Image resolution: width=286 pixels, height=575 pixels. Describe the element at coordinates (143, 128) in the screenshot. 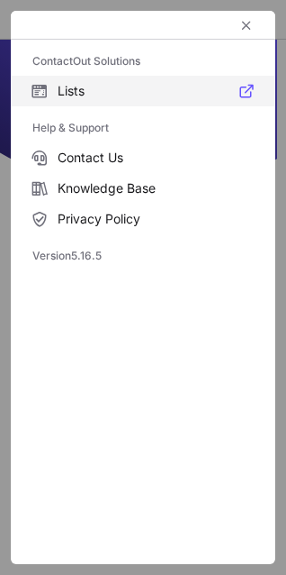

I see `label: Help & Support` at that location.